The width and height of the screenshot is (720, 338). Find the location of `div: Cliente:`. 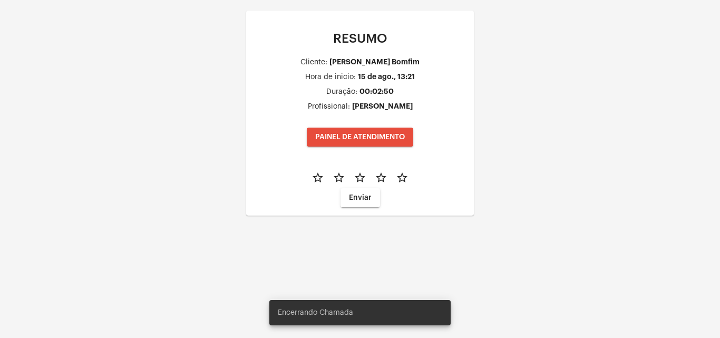

div: Cliente: is located at coordinates (314, 62).